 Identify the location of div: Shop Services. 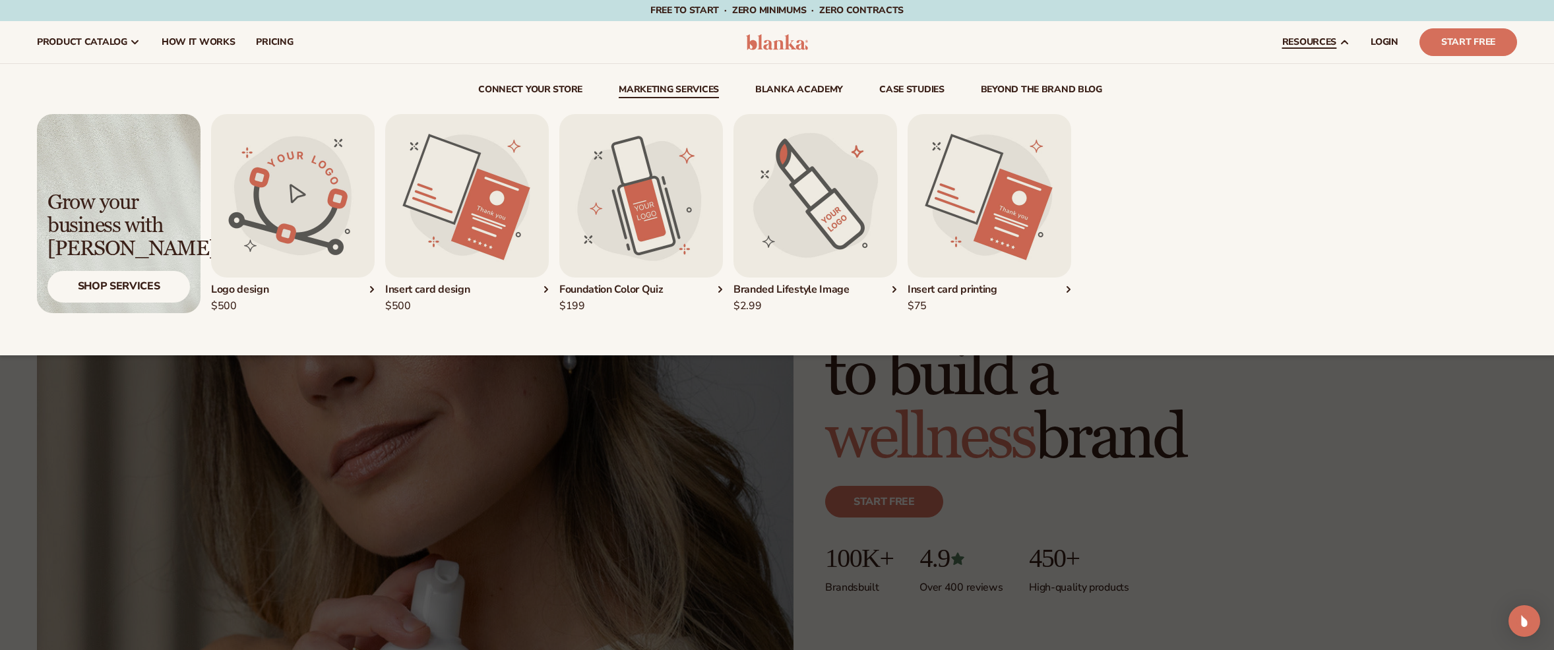
(119, 286).